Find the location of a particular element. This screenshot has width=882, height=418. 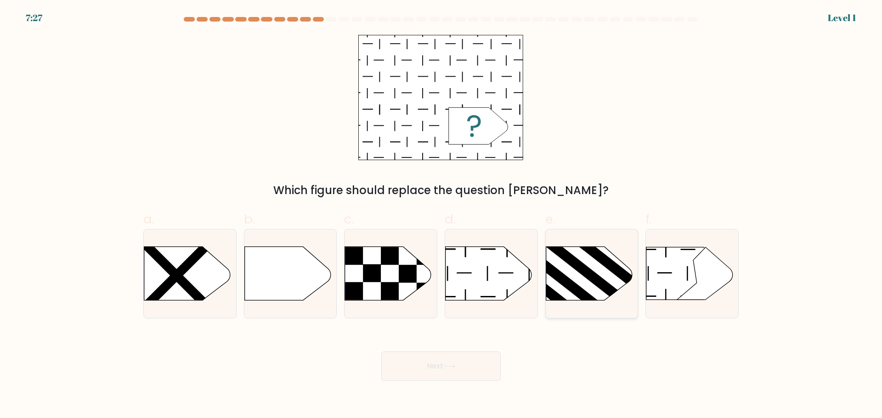

button: Next is located at coordinates (441, 366).